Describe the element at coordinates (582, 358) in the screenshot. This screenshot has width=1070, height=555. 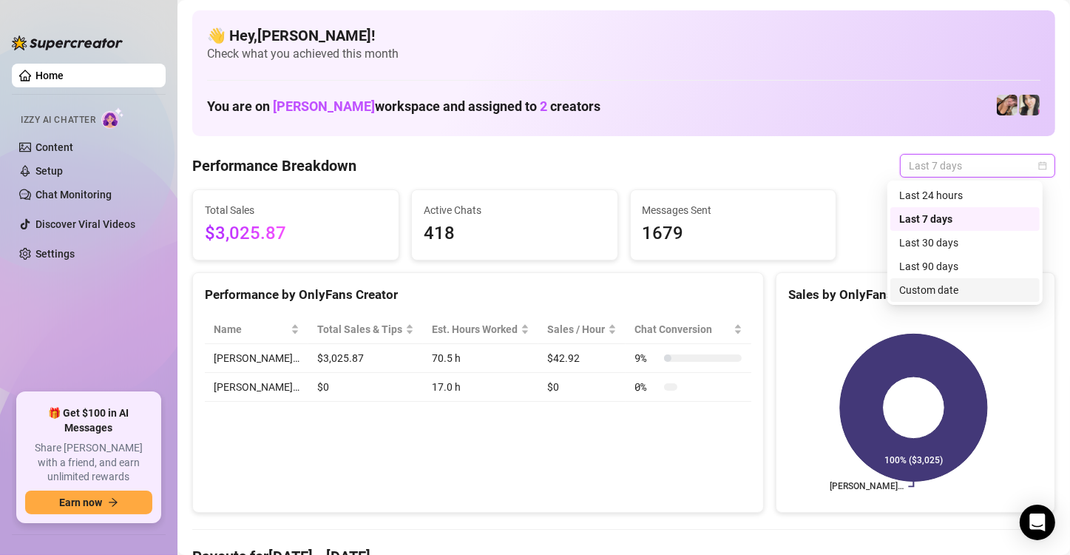
I see `td: $42.92` at that location.